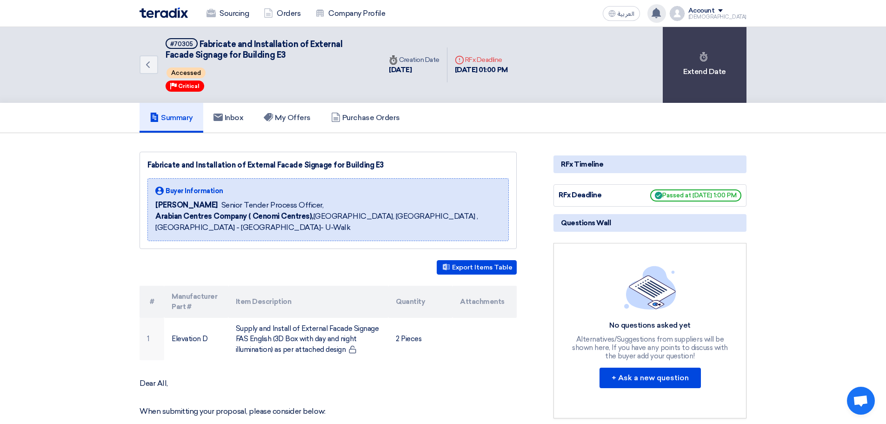 This screenshot has height=424, width=886. What do you see at coordinates (650, 378) in the screenshot?
I see `button: + Ask a new question` at bounding box center [650, 378].